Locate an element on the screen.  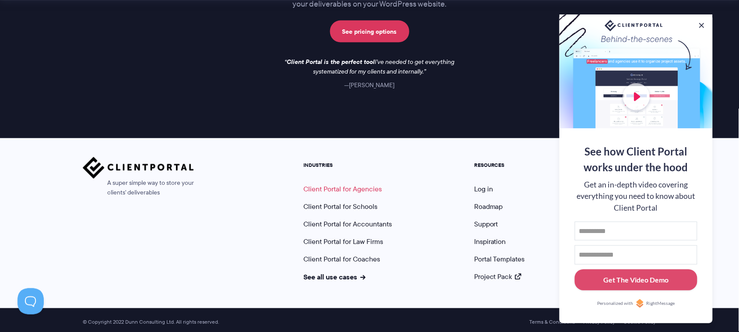
strong: Client Portal is the perfect tool is located at coordinates (331, 62).